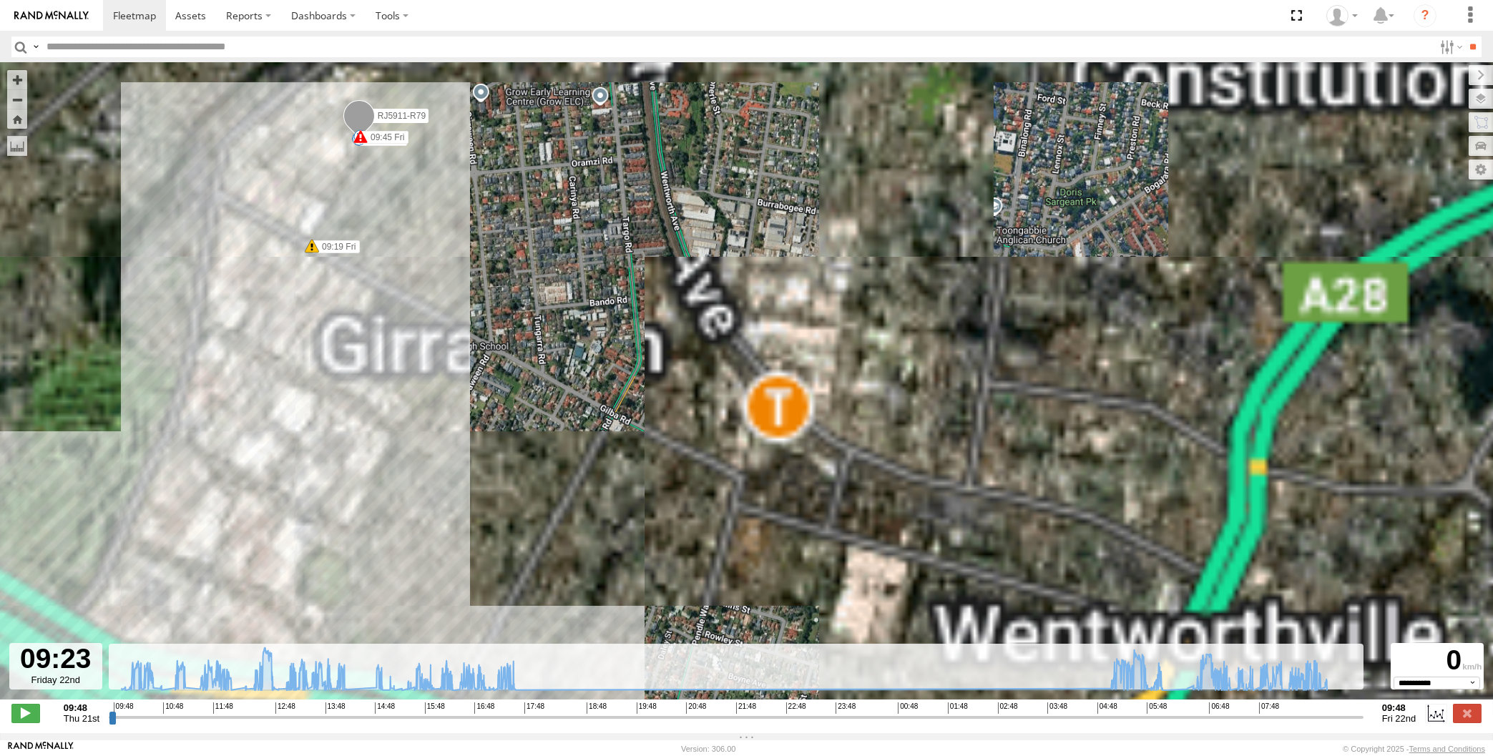 This screenshot has width=1493, height=756. What do you see at coordinates (17, 119) in the screenshot?
I see `button: Zoom Home` at bounding box center [17, 119].